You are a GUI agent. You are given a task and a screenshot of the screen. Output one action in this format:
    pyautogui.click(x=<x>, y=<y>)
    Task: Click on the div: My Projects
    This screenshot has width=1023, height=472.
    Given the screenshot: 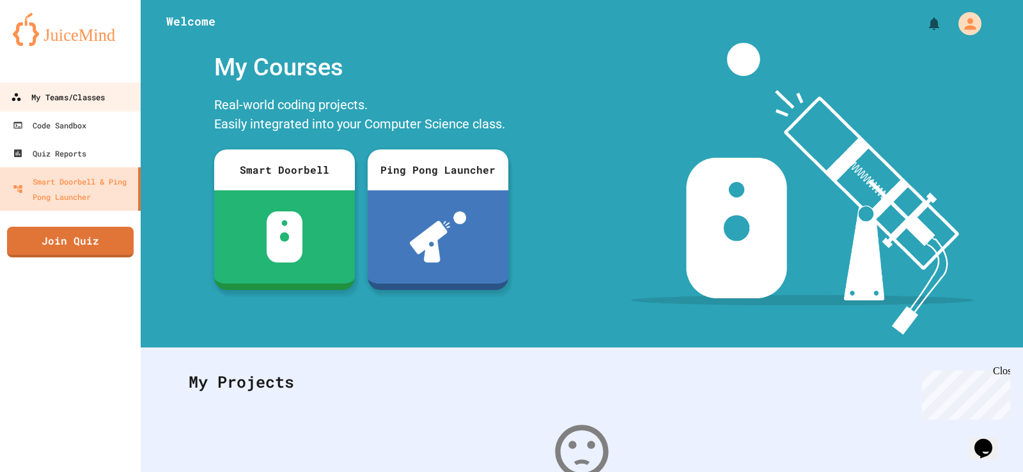 What is the action you would take?
    pyautogui.click(x=582, y=382)
    